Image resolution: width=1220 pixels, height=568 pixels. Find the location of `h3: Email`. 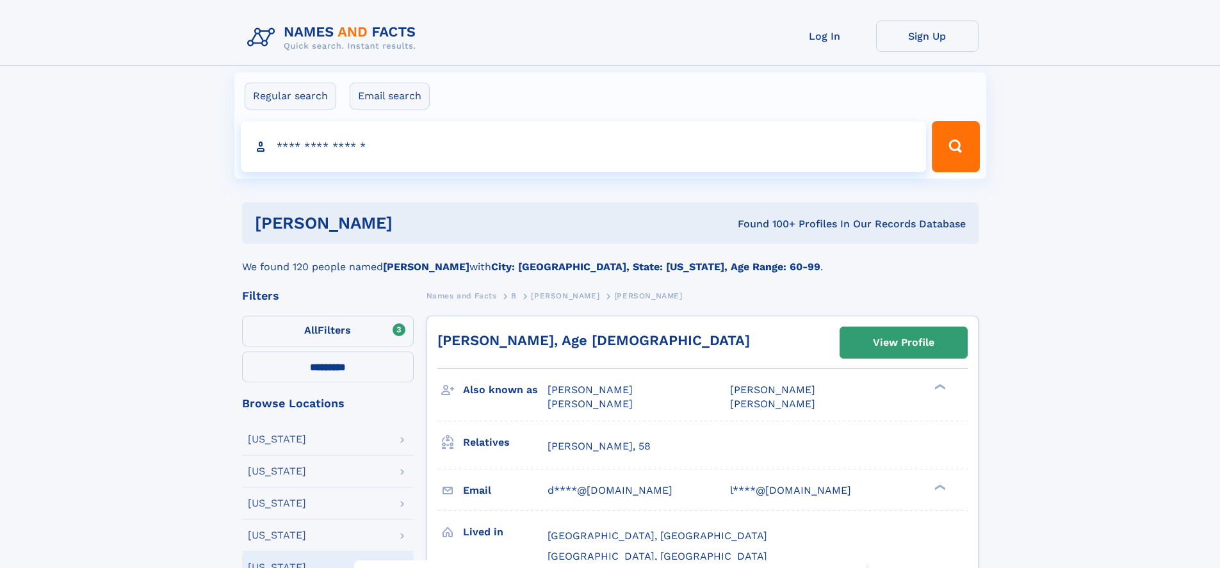

h3: Email is located at coordinates (505, 490).